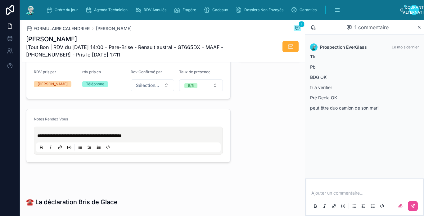  What do you see at coordinates (194, 72) in the screenshot?
I see `span: Taux de présence` at bounding box center [194, 72].